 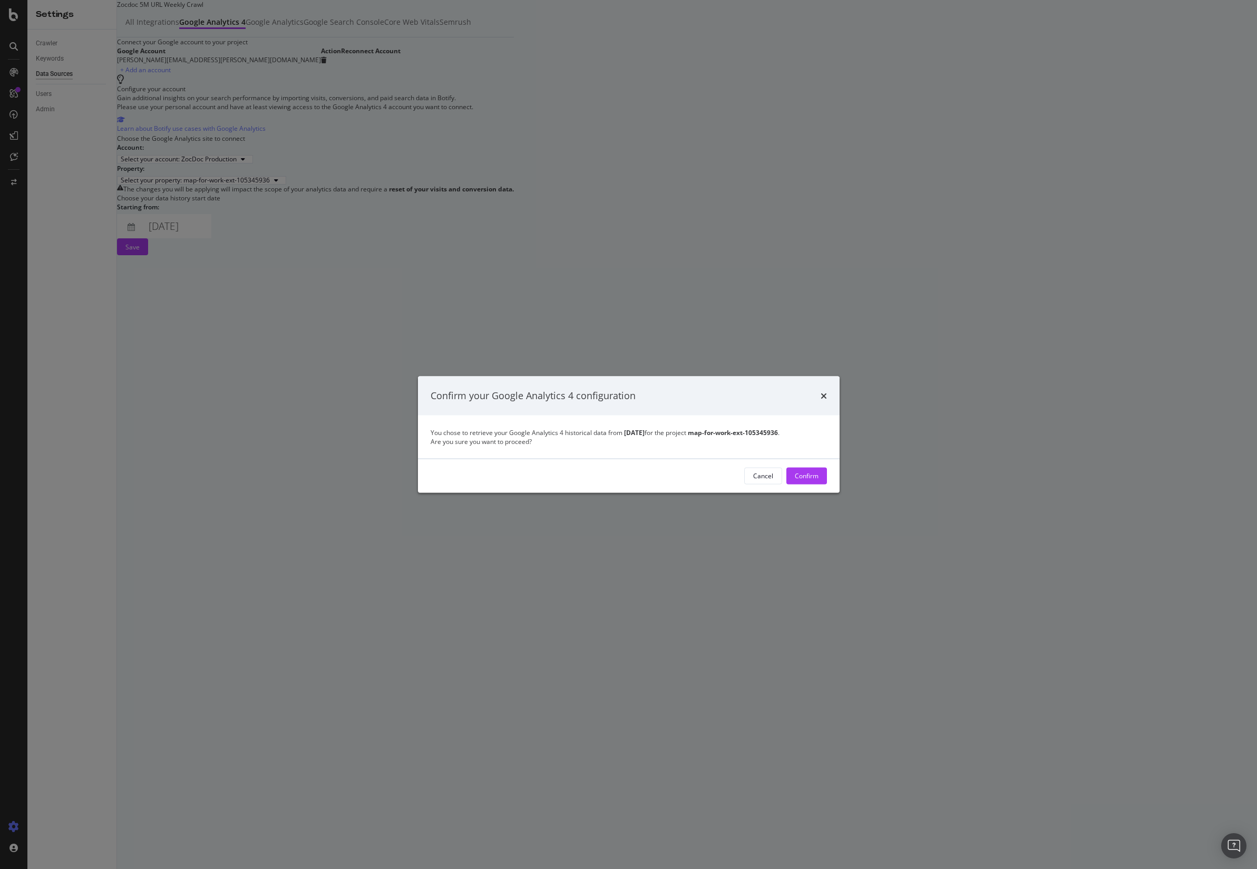 I want to click on div: Open Intercom Messenger, so click(x=1234, y=845).